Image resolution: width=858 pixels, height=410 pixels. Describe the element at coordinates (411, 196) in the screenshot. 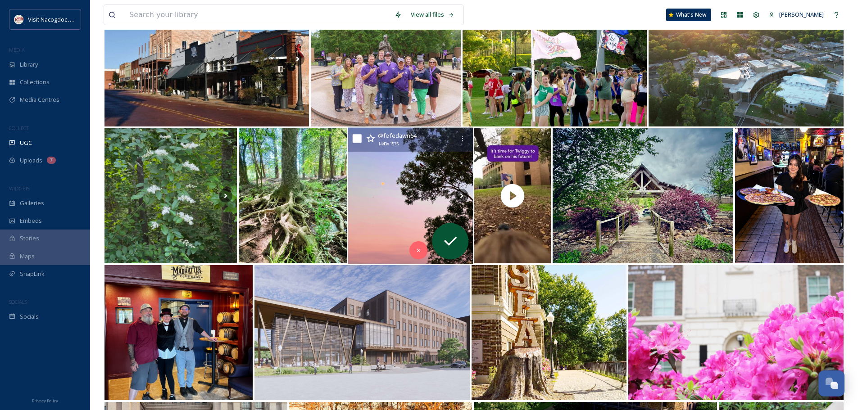

I see `img: . A beautiful evening as a bird watched the moon from a tree branch. • • • • #nacogdoches #visitn...` at that location.